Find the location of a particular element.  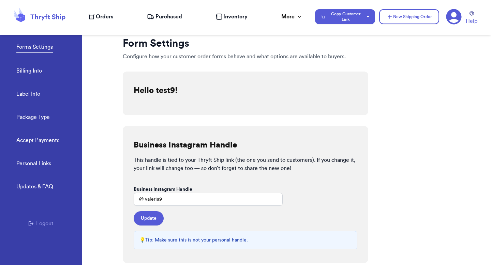

a: Orders is located at coordinates (101, 17).